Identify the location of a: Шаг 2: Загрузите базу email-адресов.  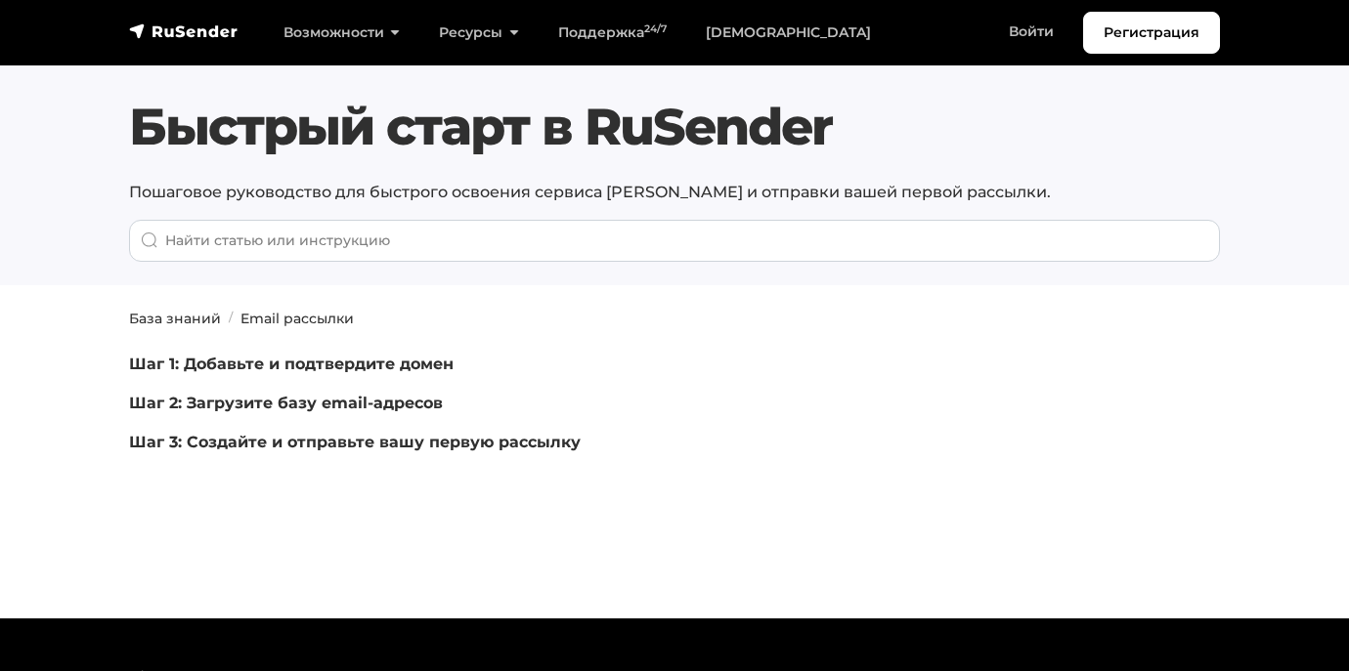
(285, 403).